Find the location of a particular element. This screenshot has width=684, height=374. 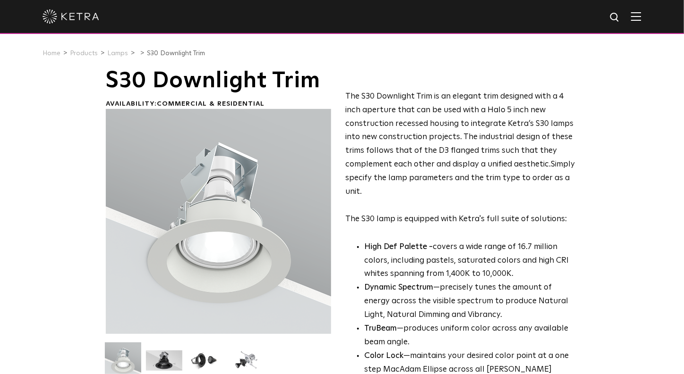

a: Products is located at coordinates (84, 53).